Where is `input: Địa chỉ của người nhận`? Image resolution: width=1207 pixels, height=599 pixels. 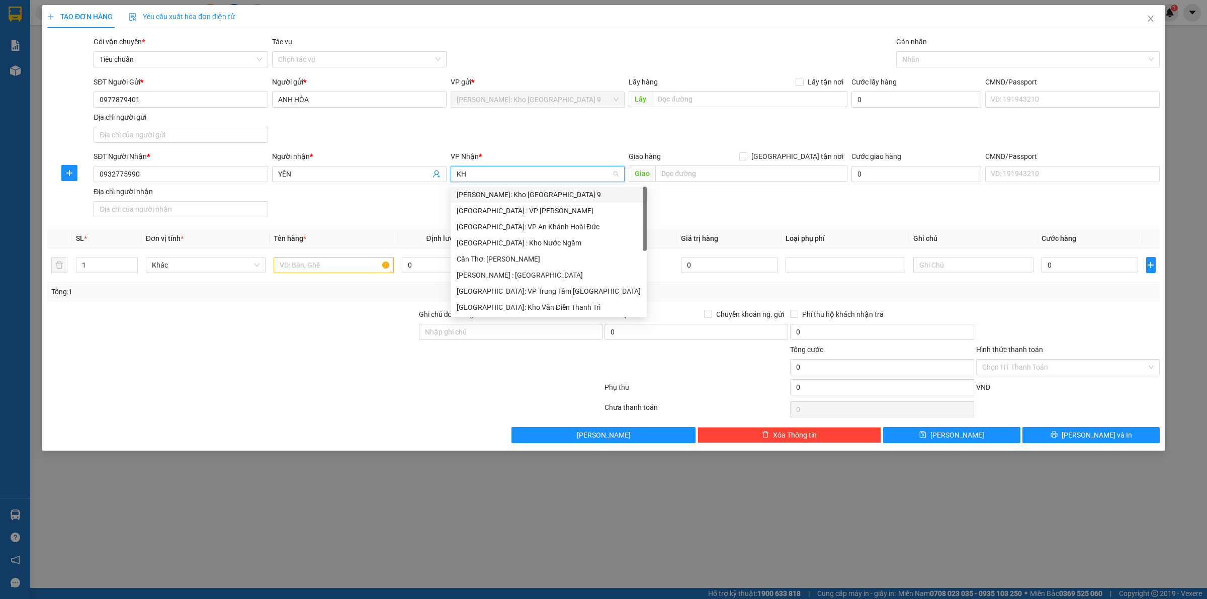
input: Địa chỉ của người nhận is located at coordinates (180, 209).